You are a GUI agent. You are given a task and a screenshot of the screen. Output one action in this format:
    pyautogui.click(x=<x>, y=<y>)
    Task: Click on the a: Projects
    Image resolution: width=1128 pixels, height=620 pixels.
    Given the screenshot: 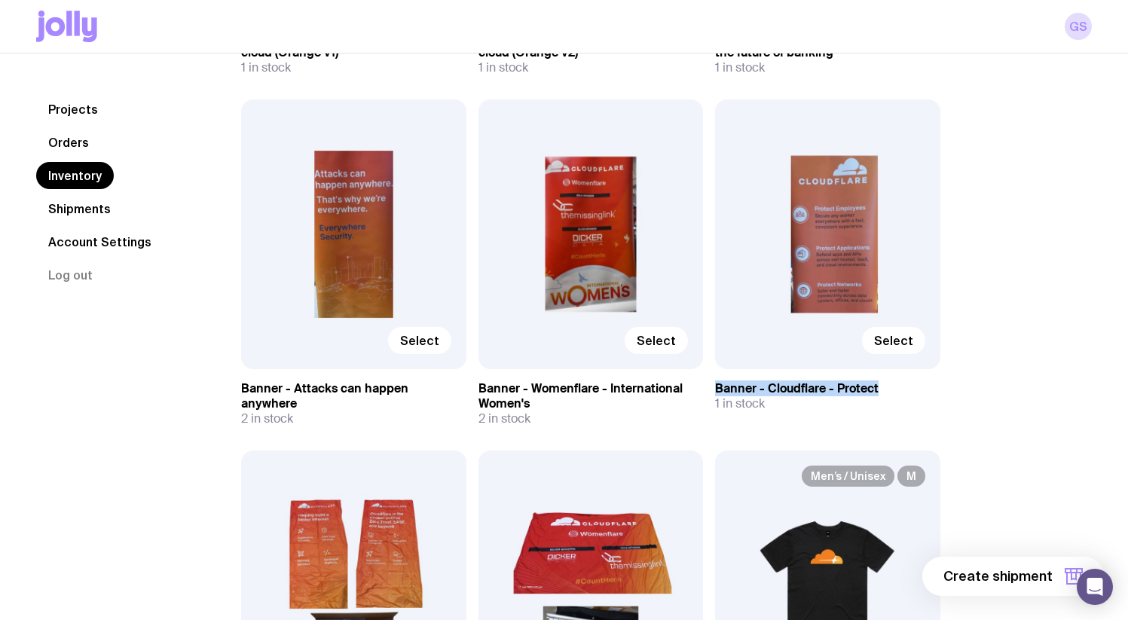 What is the action you would take?
    pyautogui.click(x=73, y=109)
    